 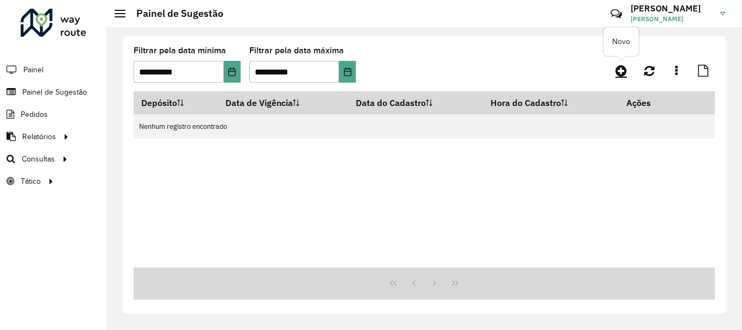 I want to click on a: Contato Rápido, so click(x=616, y=14).